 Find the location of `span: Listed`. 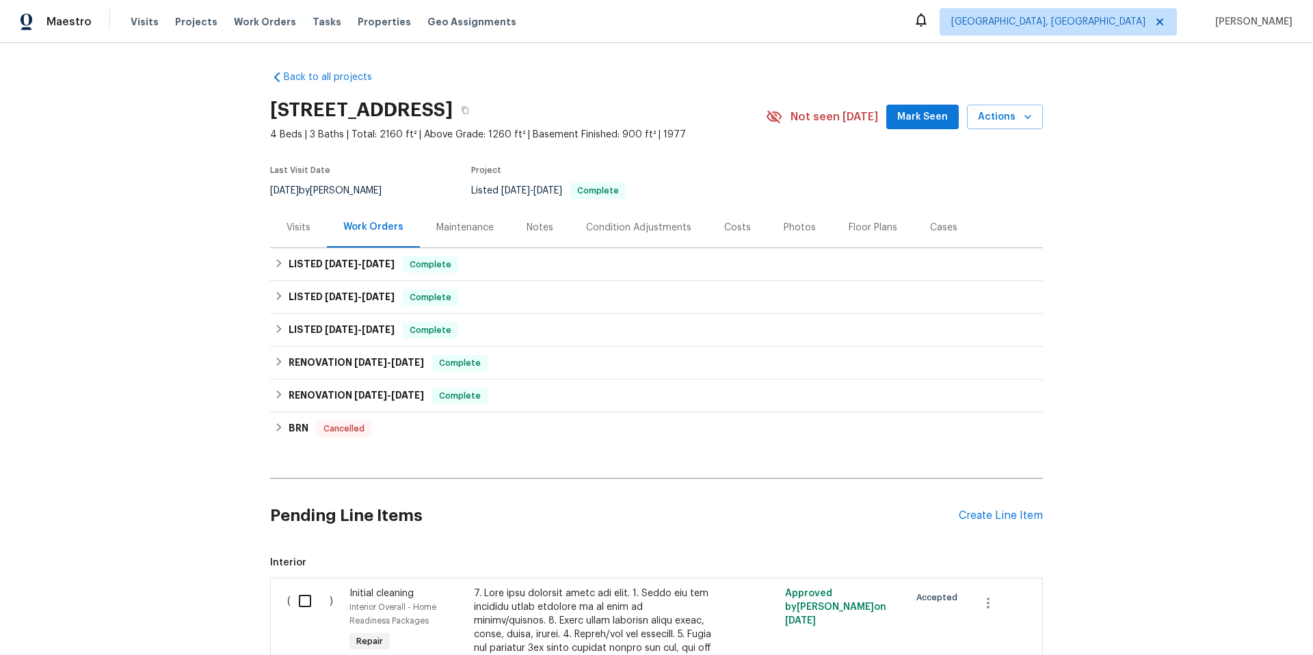

span: Listed is located at coordinates (549, 191).